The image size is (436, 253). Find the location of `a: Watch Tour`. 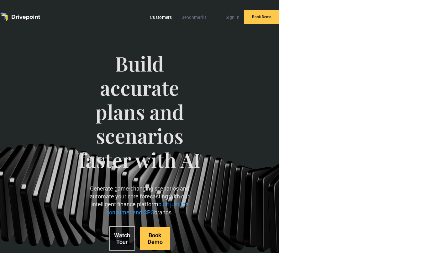

a: Watch Tour is located at coordinates (122, 238).